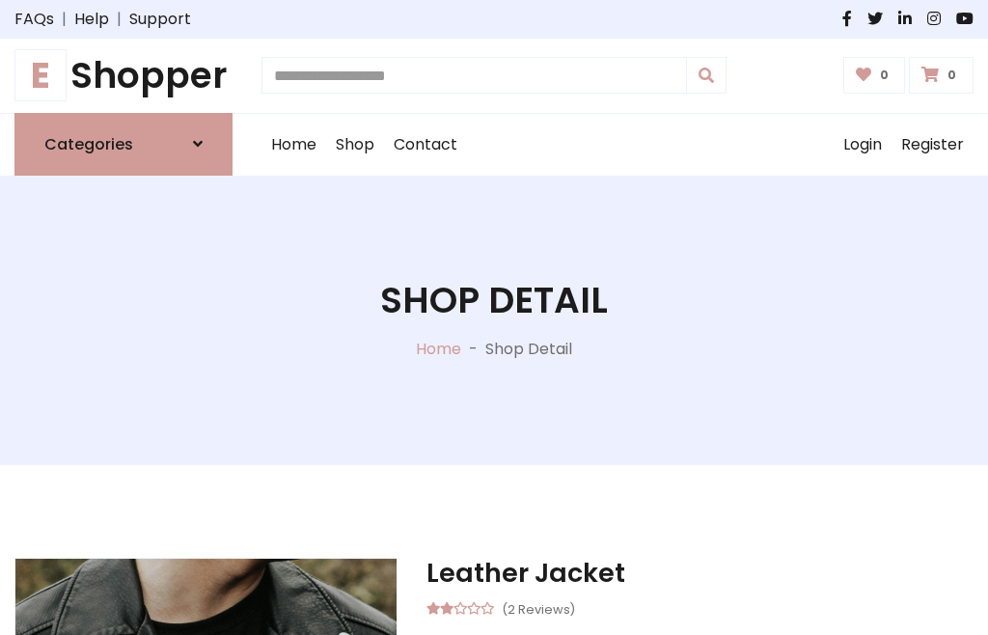 This screenshot has width=988, height=635. I want to click on a: Contact, so click(425, 145).